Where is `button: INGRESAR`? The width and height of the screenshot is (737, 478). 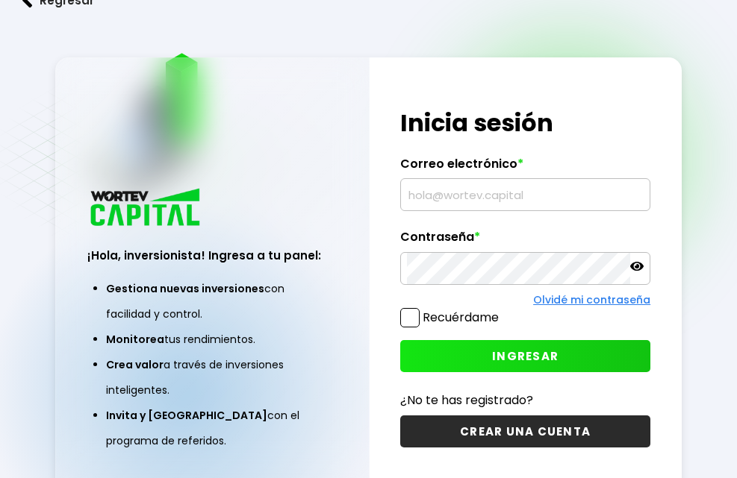
button: INGRESAR is located at coordinates (525, 356).